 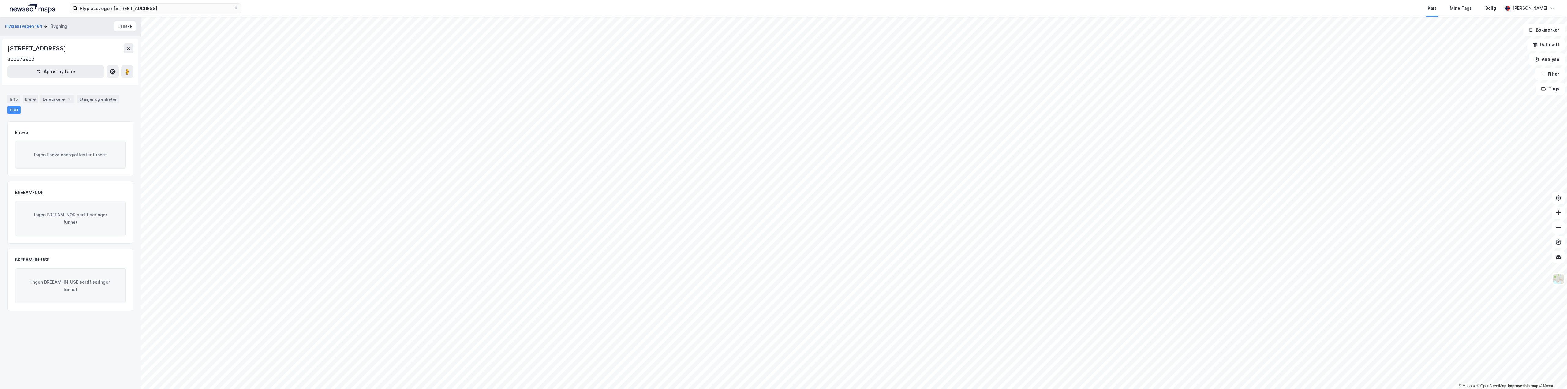 I want to click on div: Etasjer og enheter, so click(x=98, y=99).